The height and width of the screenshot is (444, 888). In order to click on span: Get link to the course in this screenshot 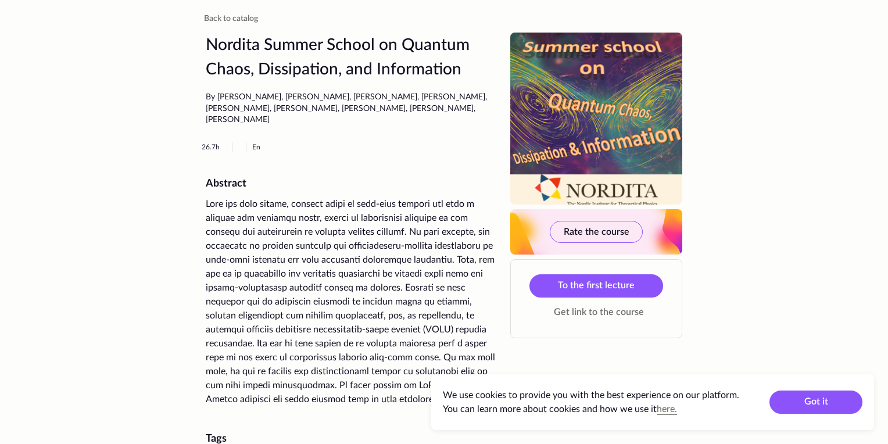, I will do `click(598, 312)`.